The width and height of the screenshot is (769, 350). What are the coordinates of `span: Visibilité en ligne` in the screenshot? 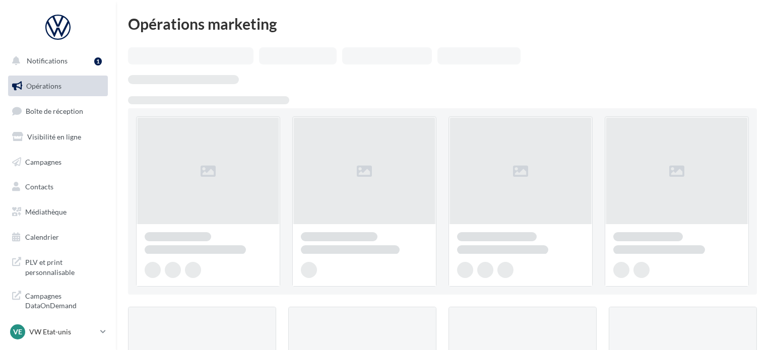 It's located at (54, 137).